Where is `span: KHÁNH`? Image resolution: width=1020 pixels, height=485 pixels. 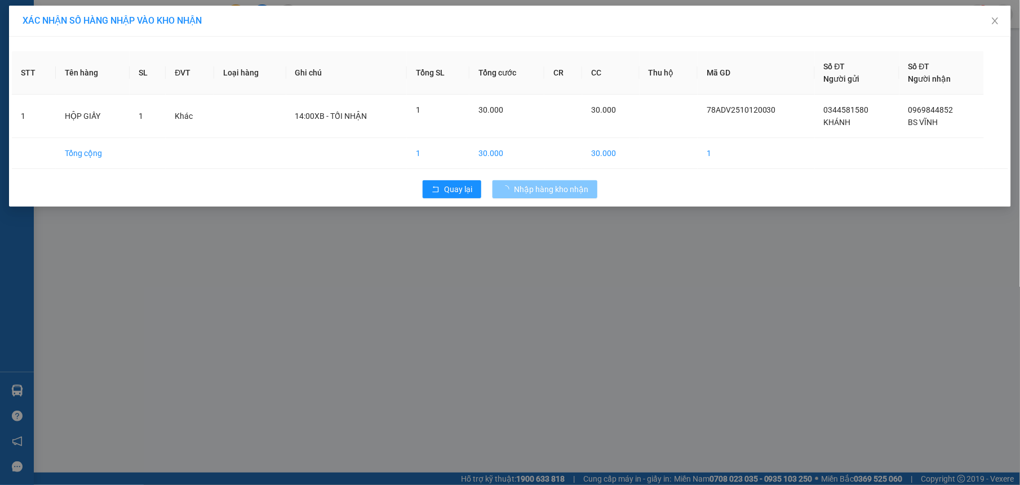
span: KHÁNH is located at coordinates (837, 122).